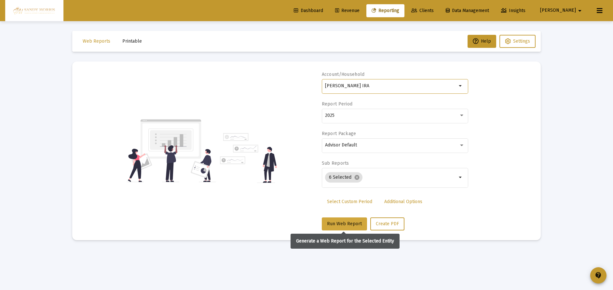  I want to click on a: Dashboard, so click(308, 11).